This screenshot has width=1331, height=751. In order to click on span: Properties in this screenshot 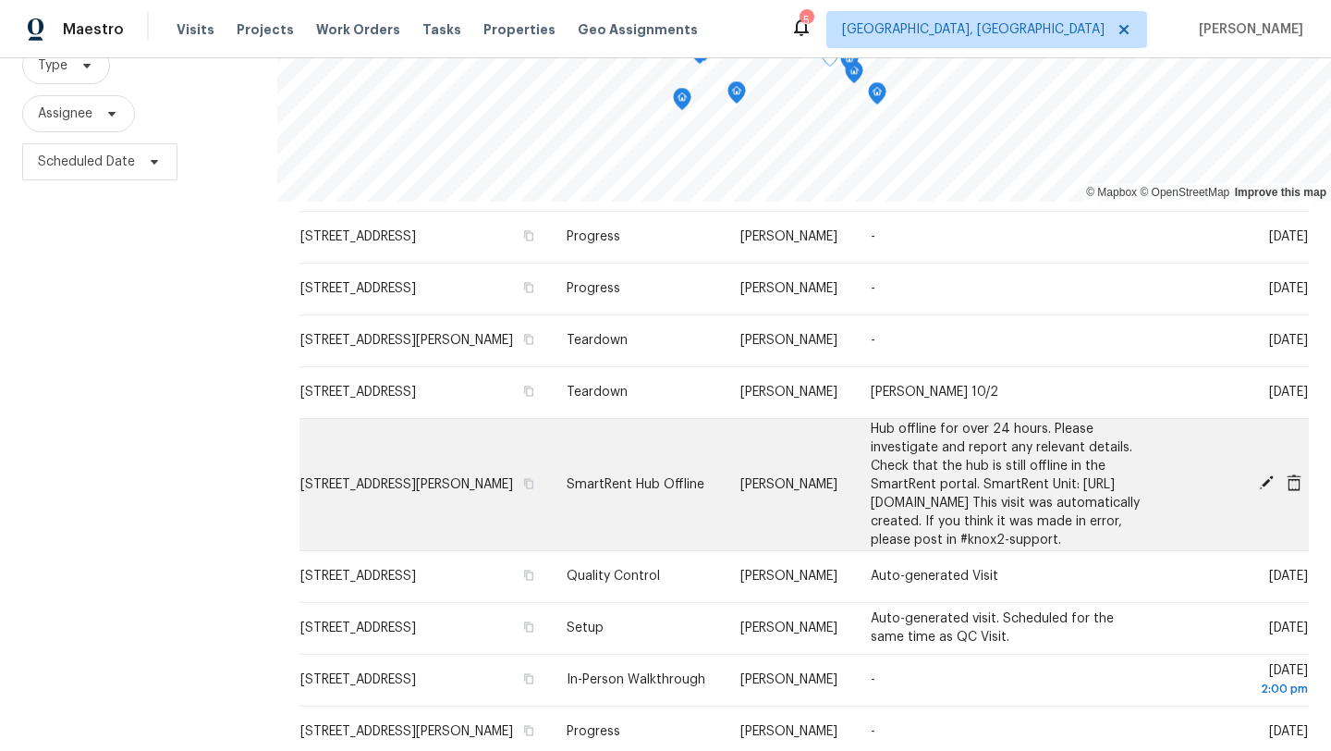, I will do `click(520, 30)`.